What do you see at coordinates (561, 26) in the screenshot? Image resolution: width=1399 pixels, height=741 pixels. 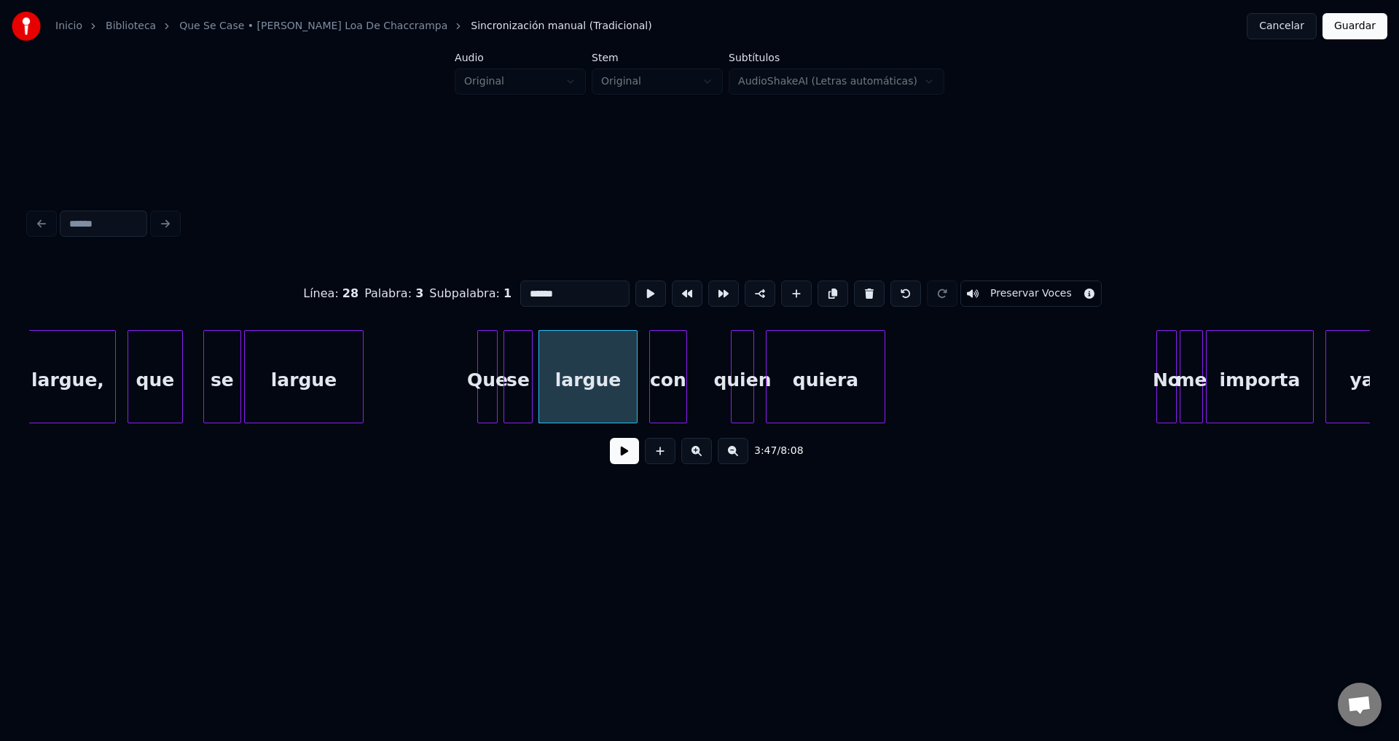 I see `span: Sincronización manual (Tradicional)` at bounding box center [561, 26].